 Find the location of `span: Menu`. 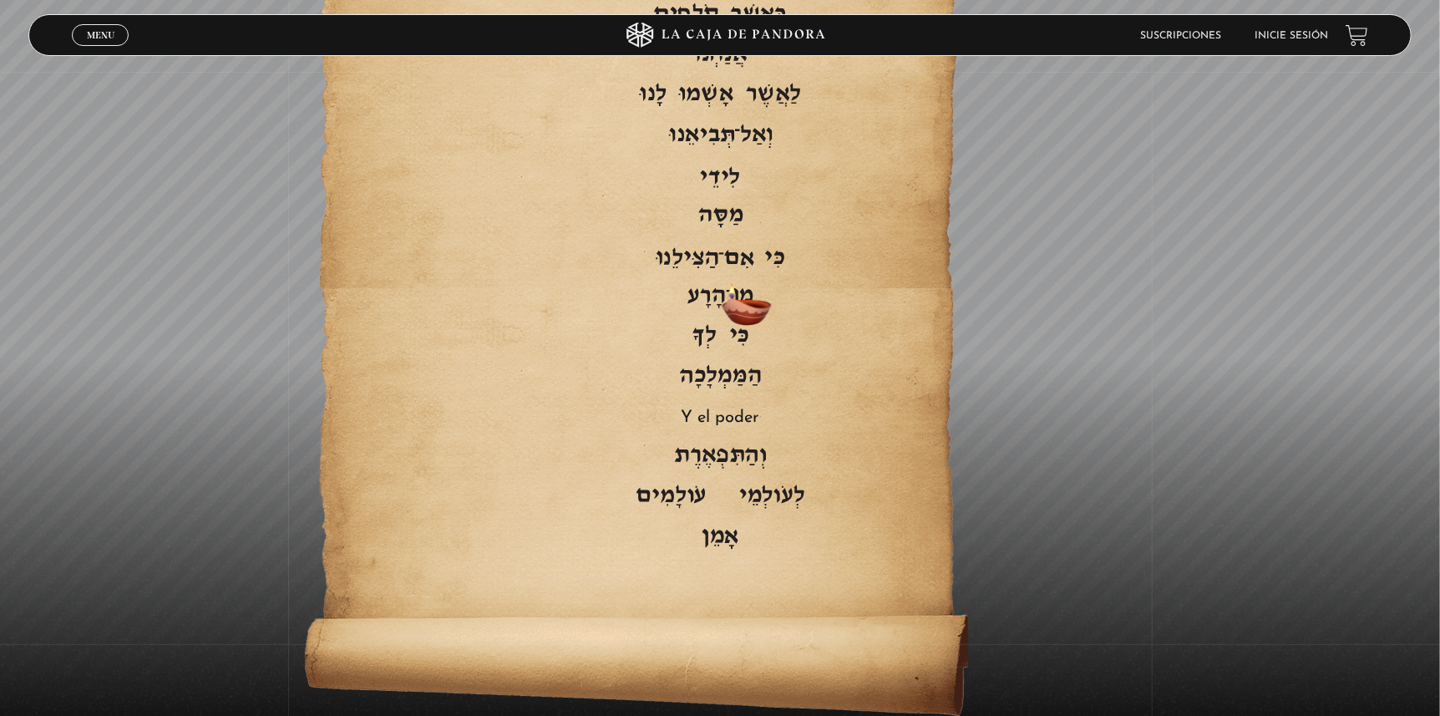

span: Menu is located at coordinates (100, 35).